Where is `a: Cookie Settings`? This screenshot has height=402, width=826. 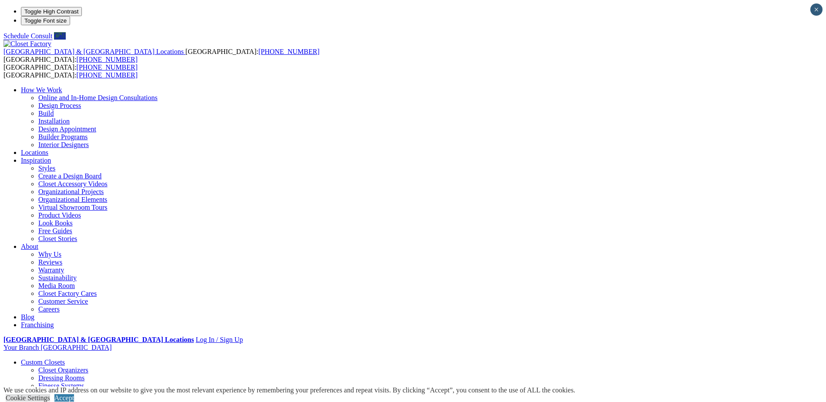
a: Cookie Settings is located at coordinates (28, 398).